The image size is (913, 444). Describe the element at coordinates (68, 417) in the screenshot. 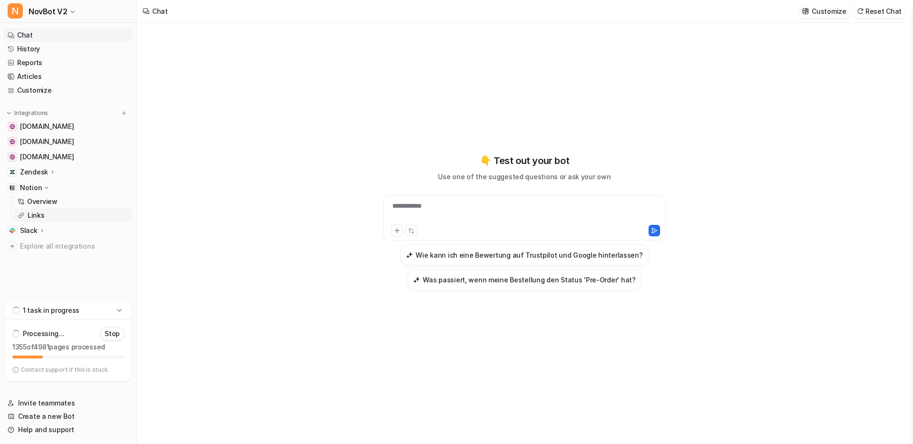

I see `a: Create a new Bot` at that location.